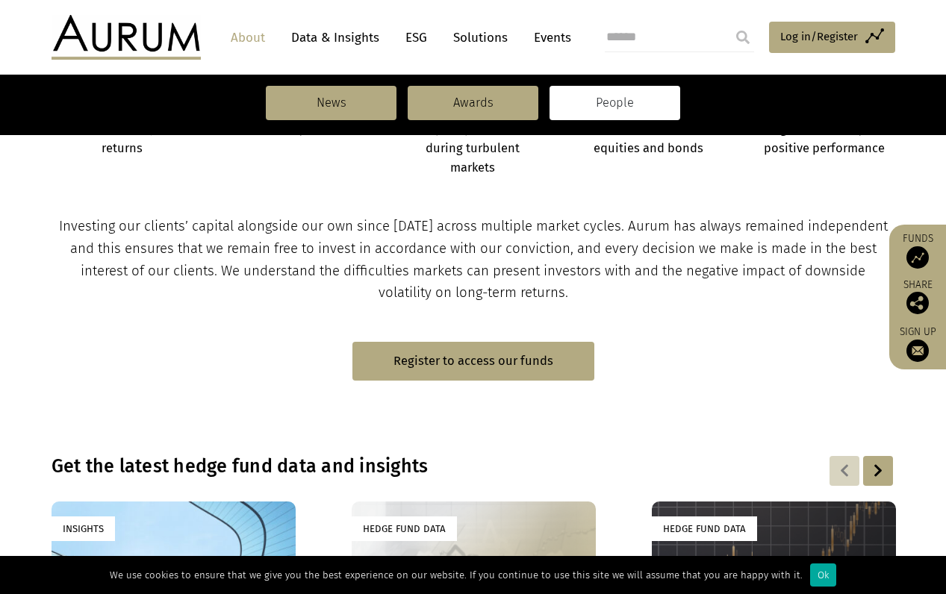  What do you see at coordinates (126, 37) in the screenshot?
I see `img: Aurum` at bounding box center [126, 37].